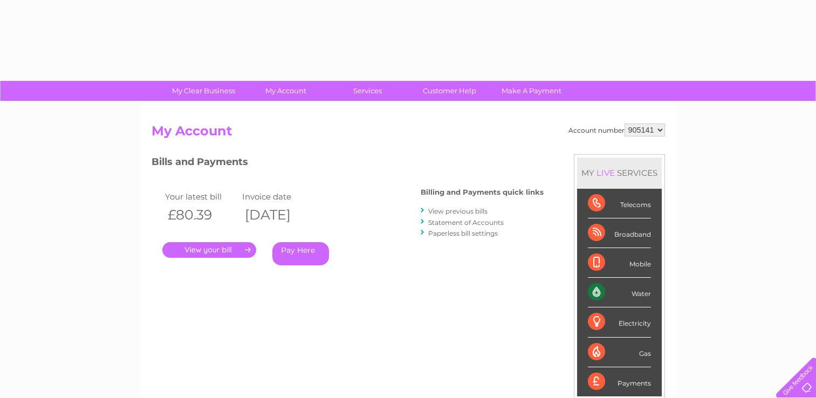  Describe the element at coordinates (203, 91) in the screenshot. I see `a: My Clear Business` at that location.